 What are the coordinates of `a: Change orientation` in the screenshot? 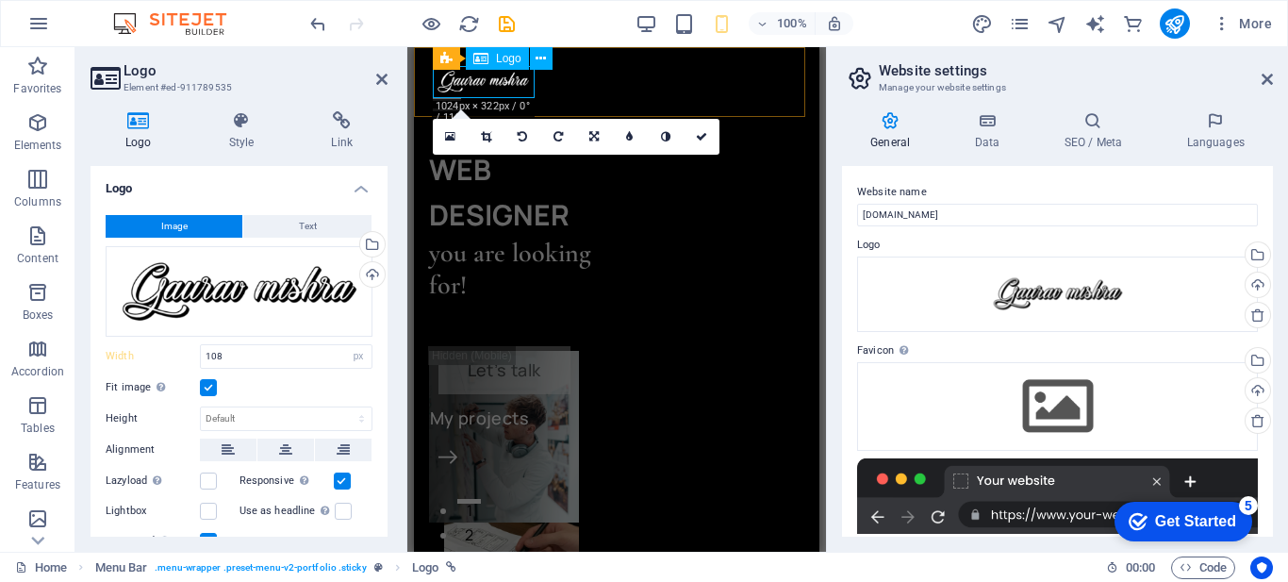 It's located at (594, 137).